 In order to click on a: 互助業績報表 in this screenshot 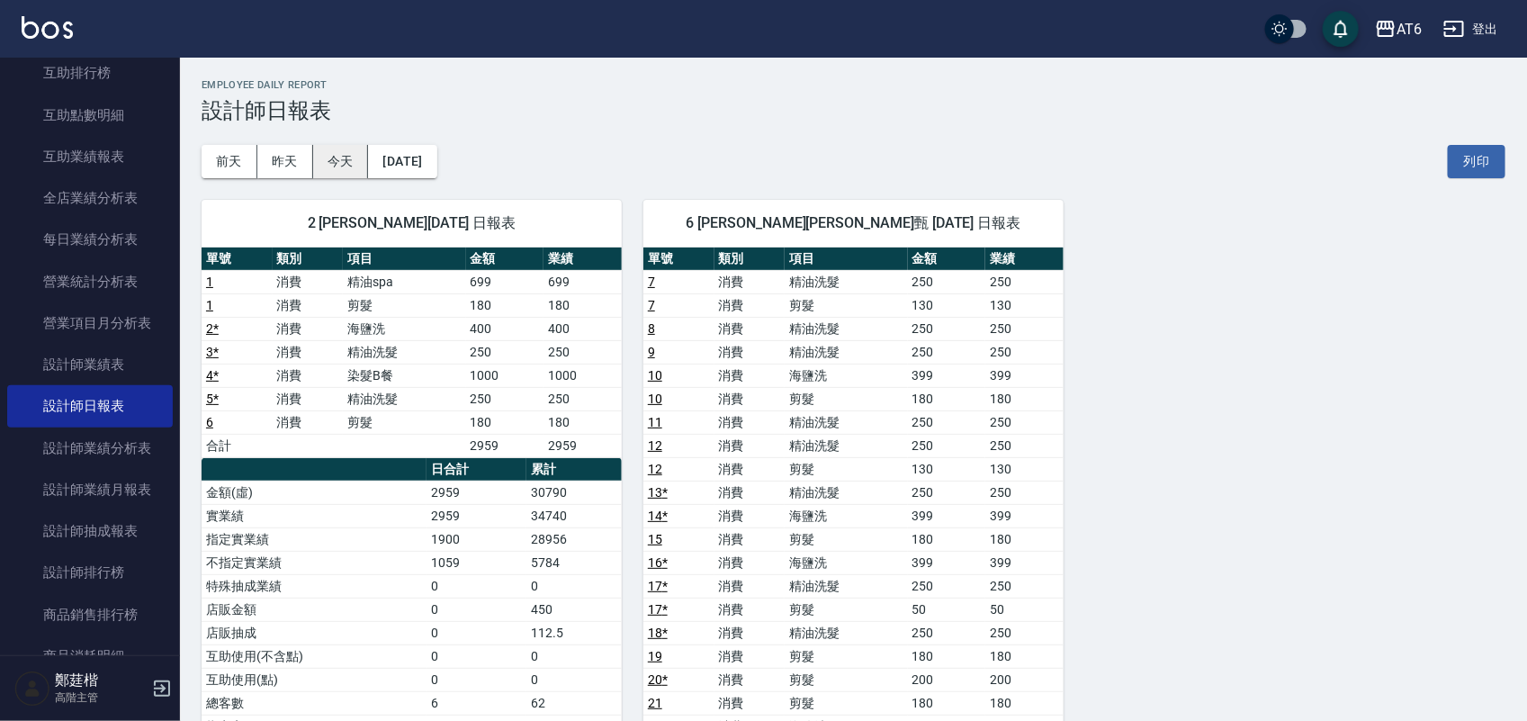, I will do `click(90, 157)`.